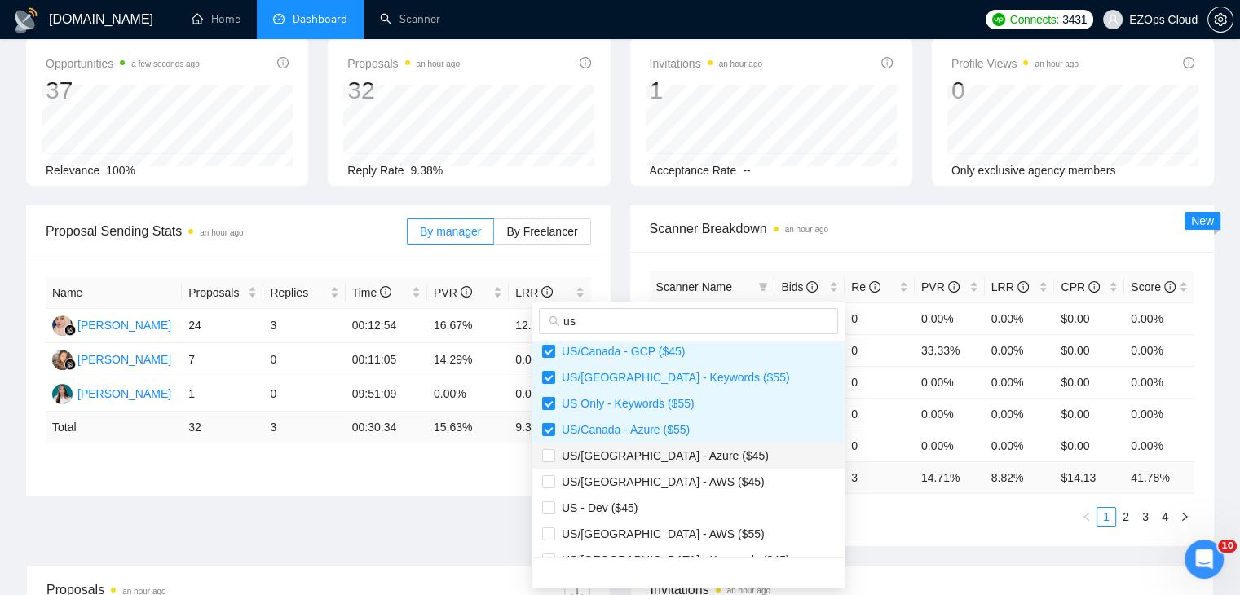 This screenshot has height=595, width=1240. What do you see at coordinates (625, 404) in the screenshot?
I see `span: US Only - Keywords ($55)` at bounding box center [625, 404].